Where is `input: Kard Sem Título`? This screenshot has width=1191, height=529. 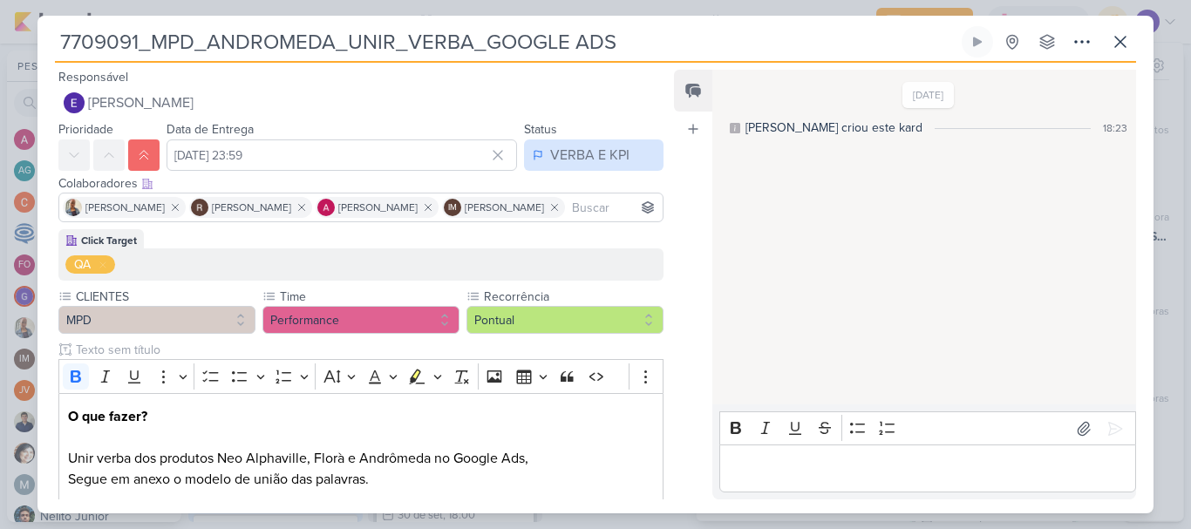 input: Kard Sem Título is located at coordinates (507, 42).